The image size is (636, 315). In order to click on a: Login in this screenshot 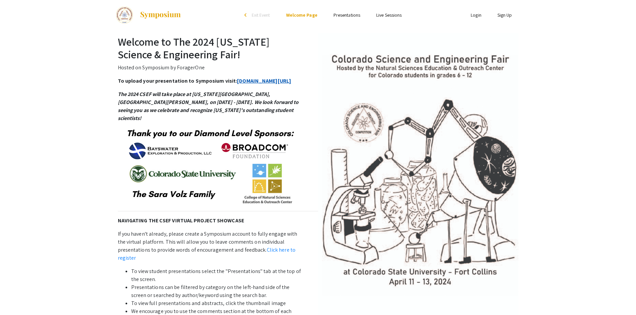, I will do `click(476, 15)`.